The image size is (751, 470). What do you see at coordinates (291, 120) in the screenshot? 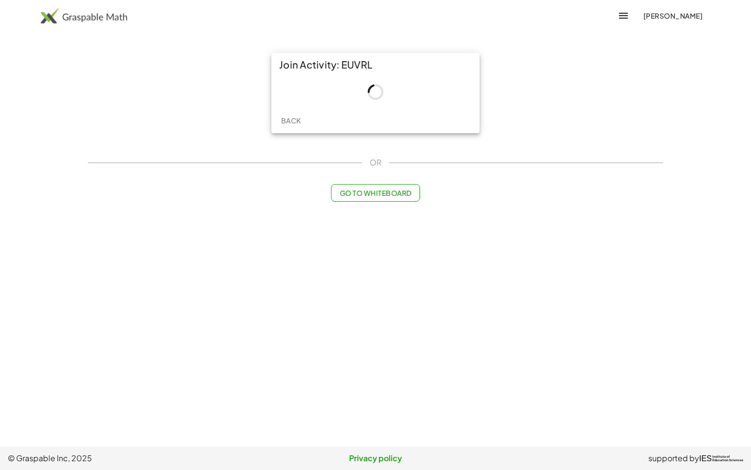
I see `span: Back` at bounding box center [291, 120].